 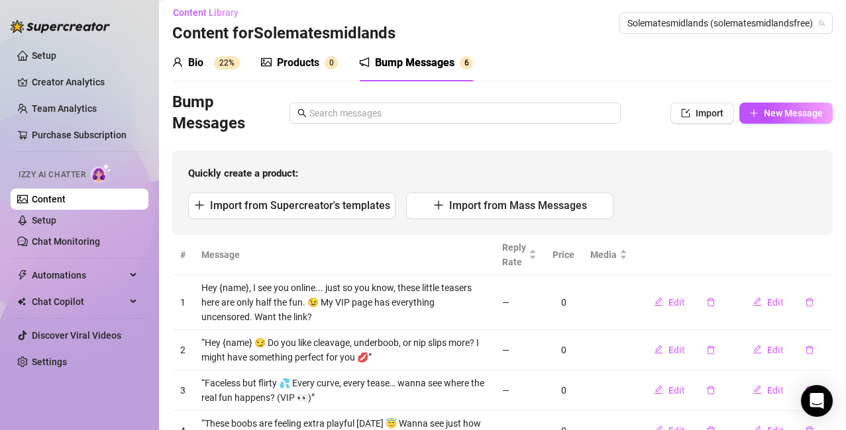 I want to click on sup: 6, so click(x=466, y=63).